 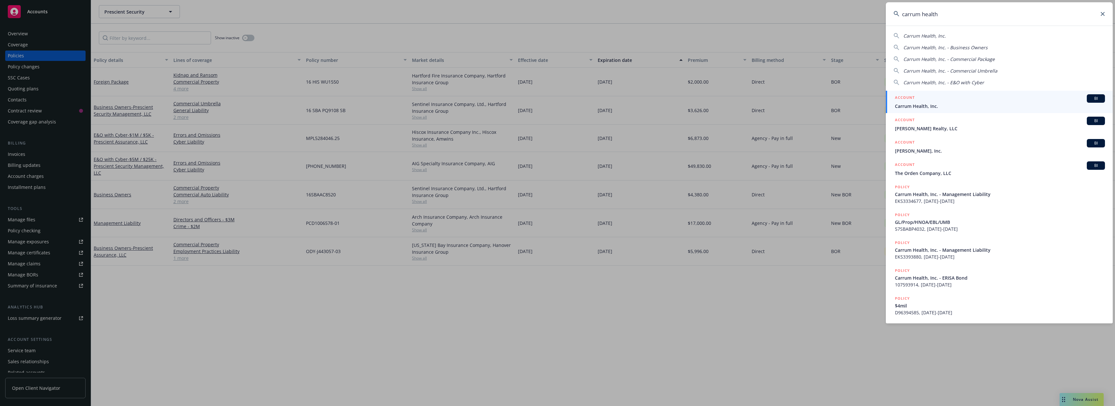 What do you see at coordinates (950, 71) in the screenshot?
I see `span: Carrum Health, Inc. - Commercial Umbrella` at bounding box center [950, 71].